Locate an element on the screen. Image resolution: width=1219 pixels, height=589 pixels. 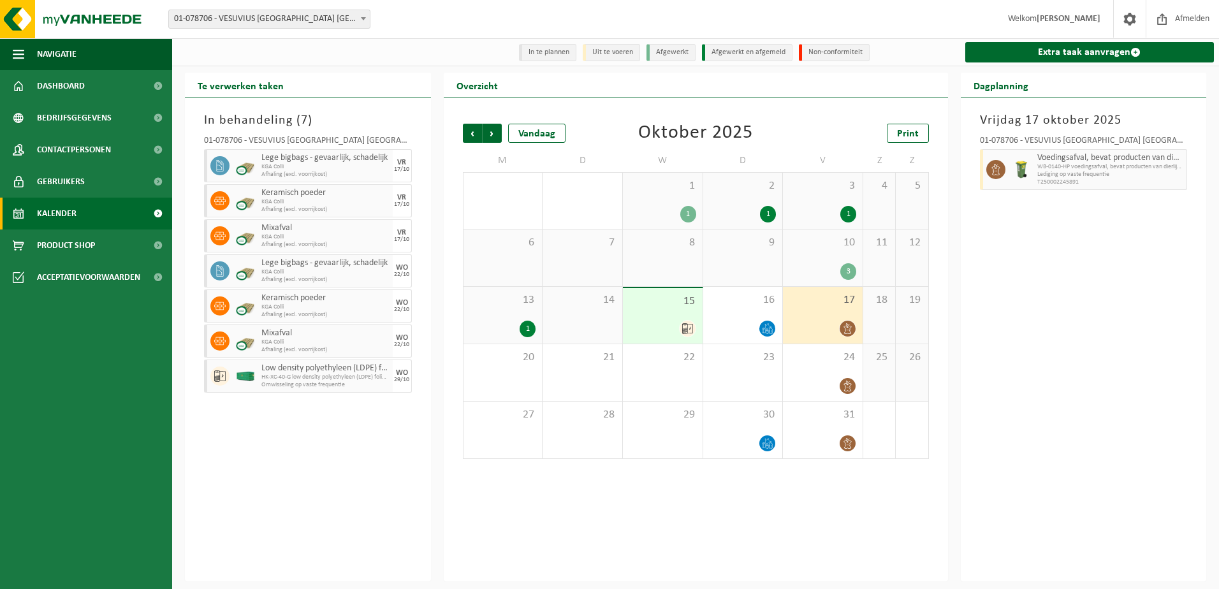
span: Product Shop is located at coordinates (66, 245).